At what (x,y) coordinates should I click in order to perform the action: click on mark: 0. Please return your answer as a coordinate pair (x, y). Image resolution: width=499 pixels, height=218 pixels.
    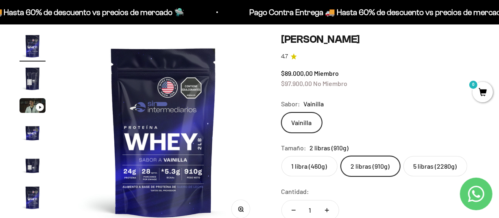
    Looking at the image, I should click on (473, 85).